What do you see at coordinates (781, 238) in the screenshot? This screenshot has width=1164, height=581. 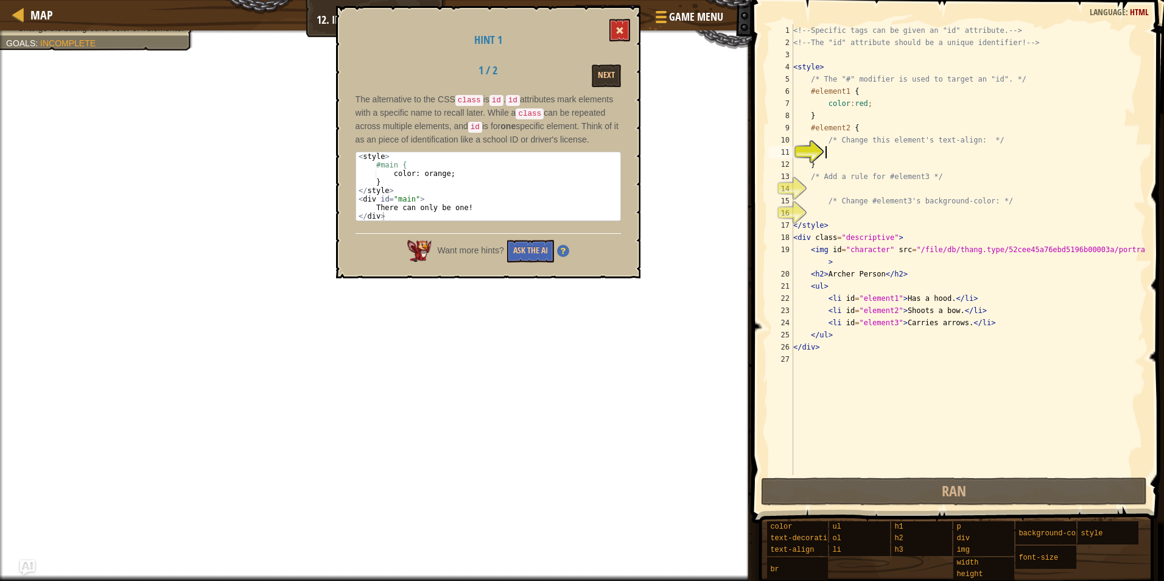 I see `div: 18` at bounding box center [781, 238].